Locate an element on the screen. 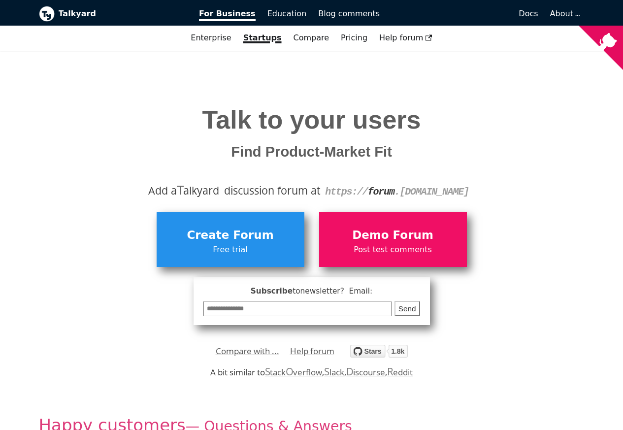 This screenshot has height=430, width=623. a: Blog comments is located at coordinates (348, 14).